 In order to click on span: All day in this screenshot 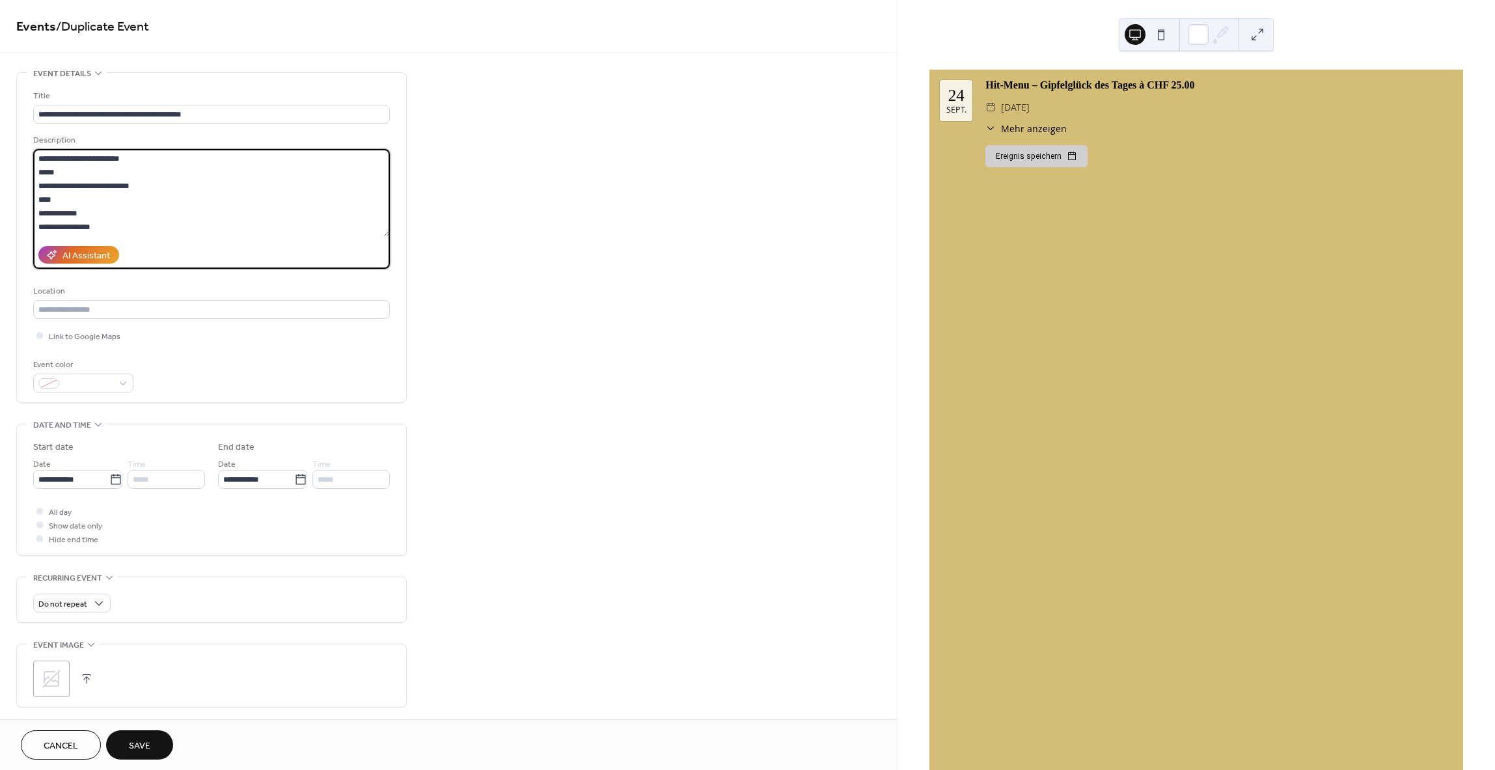, I will do `click(60, 512)`.